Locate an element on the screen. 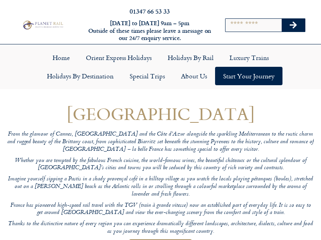  button: Search is located at coordinates (293, 25).